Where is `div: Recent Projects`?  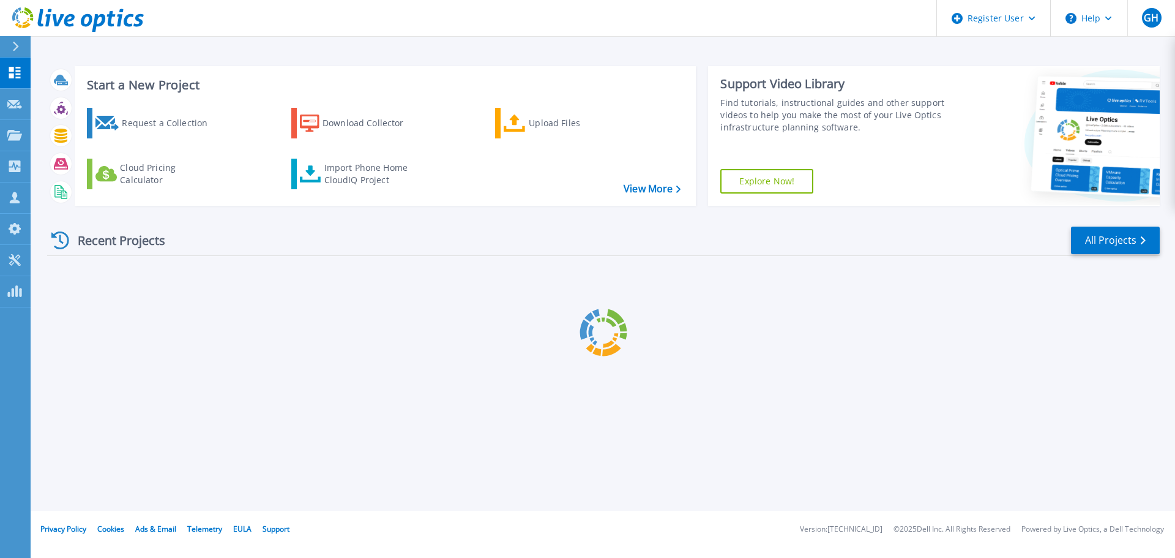 div: Recent Projects is located at coordinates (114, 240).